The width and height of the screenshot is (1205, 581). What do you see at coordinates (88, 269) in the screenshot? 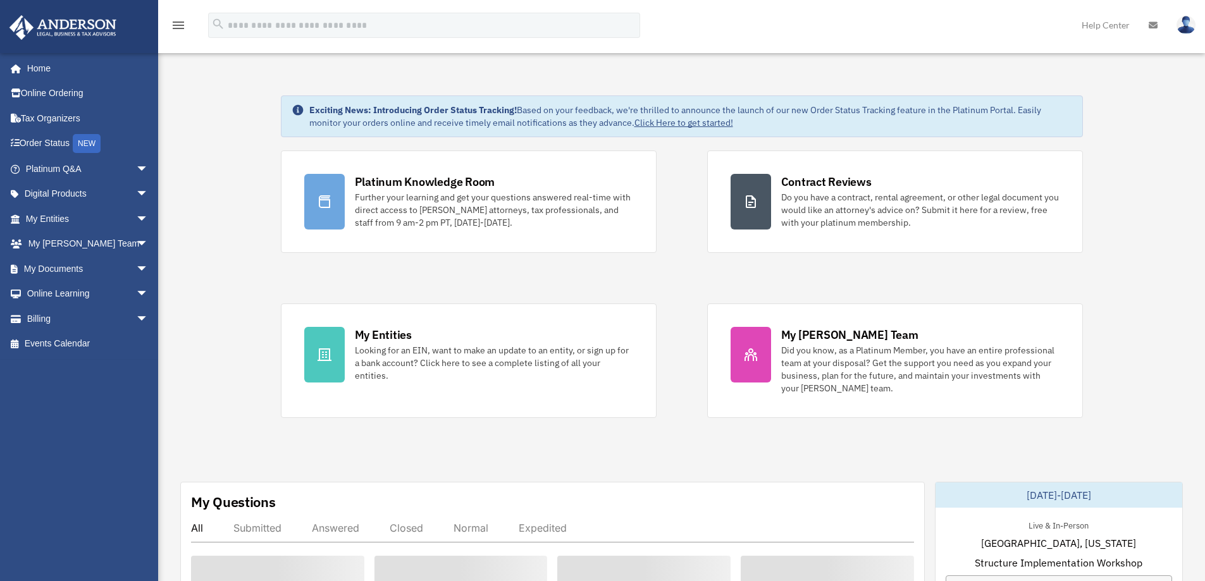
I see `a: My Documentsarrow_drop_down` at bounding box center [88, 269].